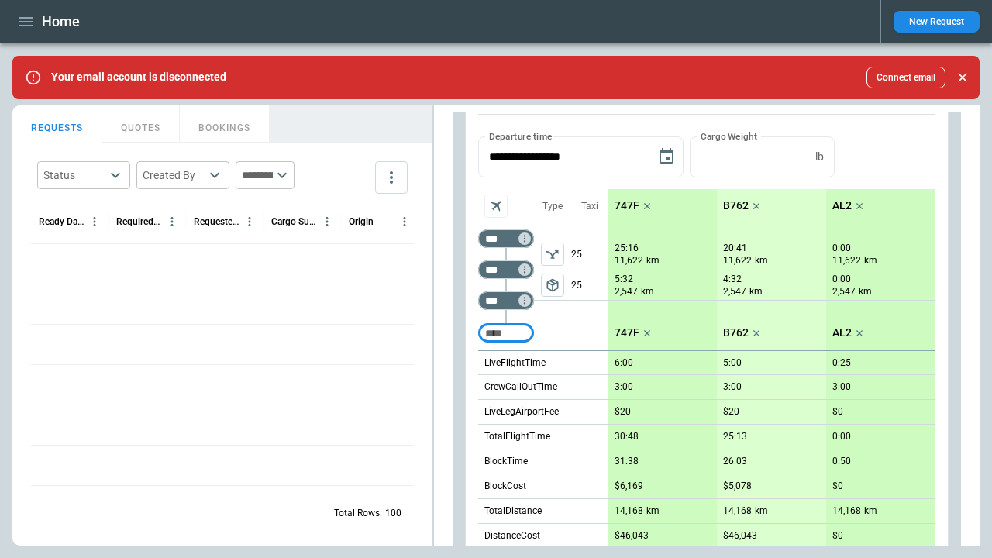 Image resolution: width=992 pixels, height=558 pixels. I want to click on button: Cargo Summary column menu, so click(327, 222).